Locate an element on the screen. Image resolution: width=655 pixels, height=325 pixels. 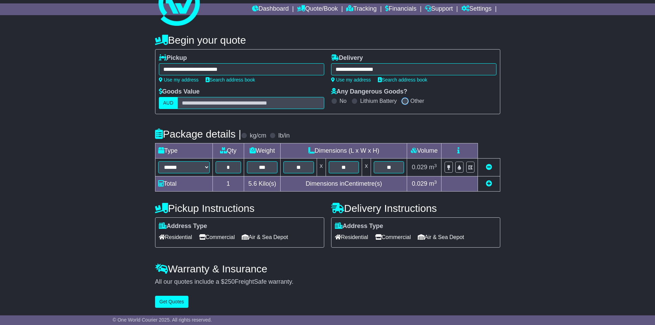
label: lb/in is located at coordinates (284, 136).